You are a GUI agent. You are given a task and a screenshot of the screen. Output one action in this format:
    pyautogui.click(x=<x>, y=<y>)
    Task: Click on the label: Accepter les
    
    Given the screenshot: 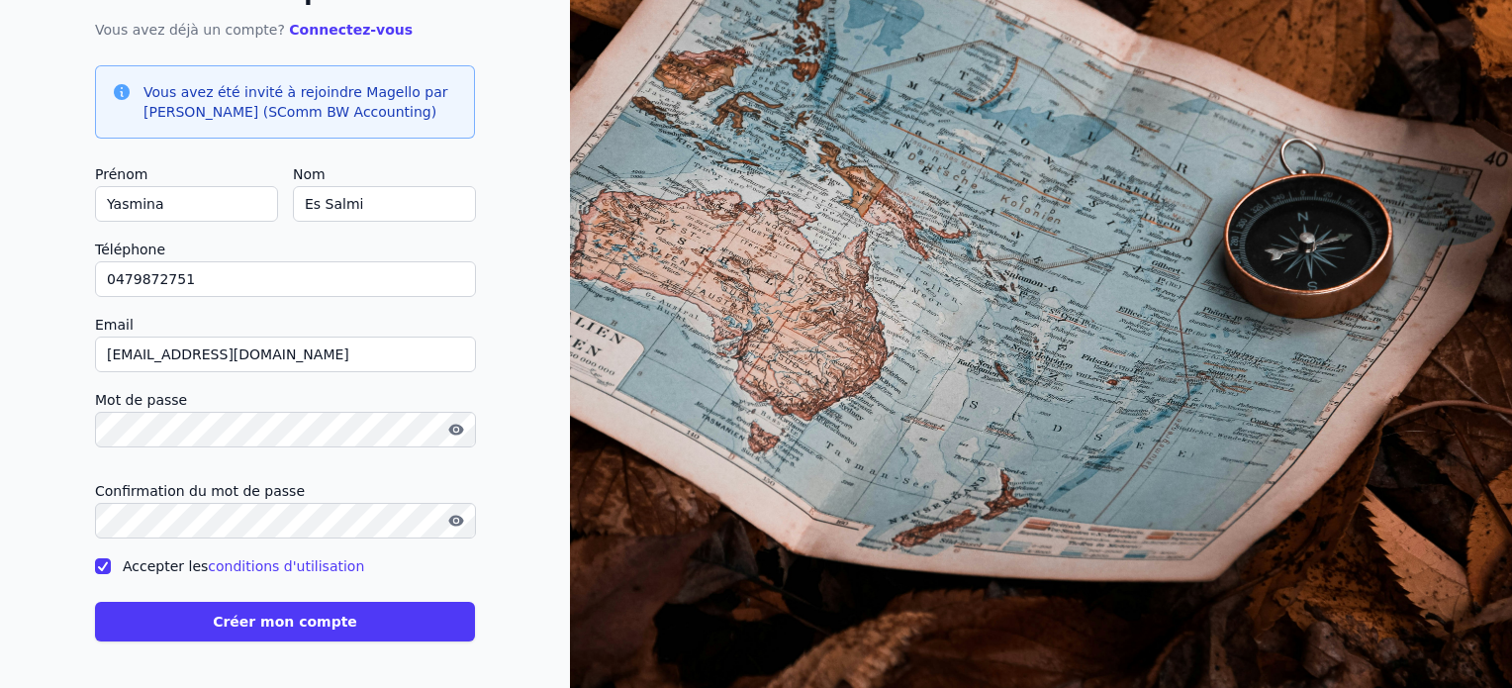 What is the action you would take?
    pyautogui.click(x=243, y=566)
    